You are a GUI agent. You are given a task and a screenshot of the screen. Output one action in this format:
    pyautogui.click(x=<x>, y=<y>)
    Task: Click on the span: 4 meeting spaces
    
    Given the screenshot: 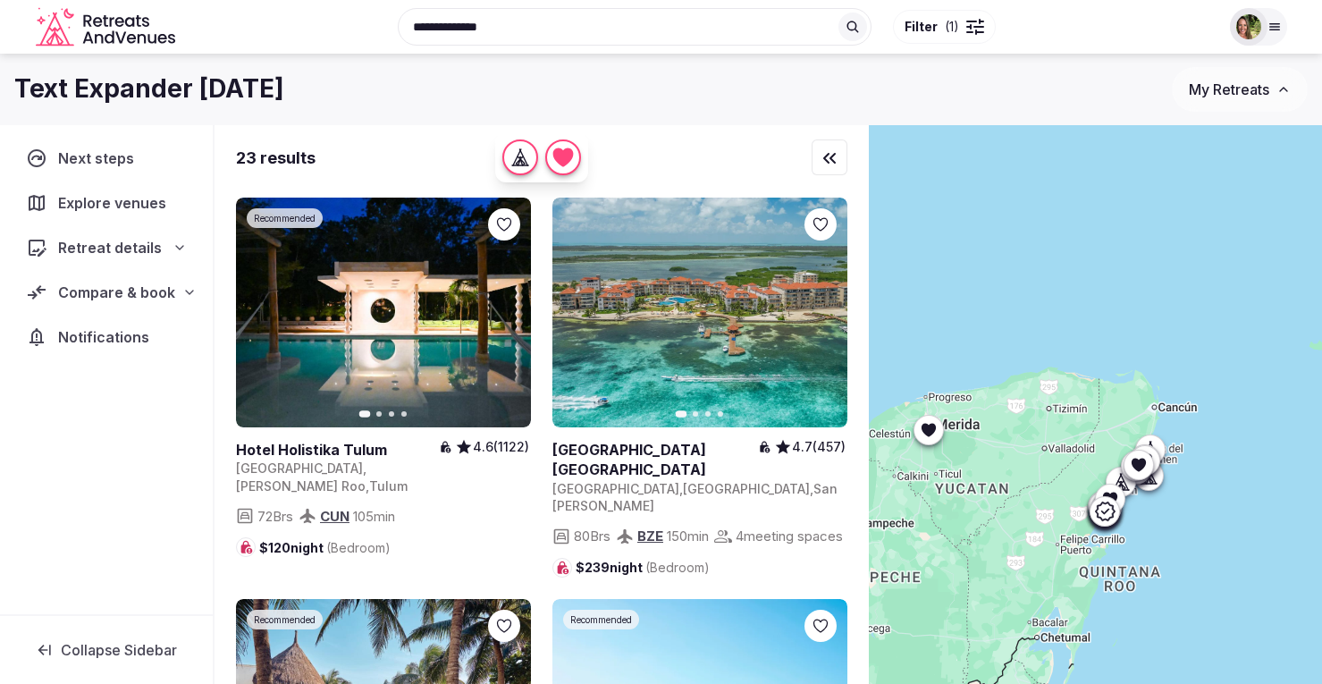 What is the action you would take?
    pyautogui.click(x=789, y=536)
    